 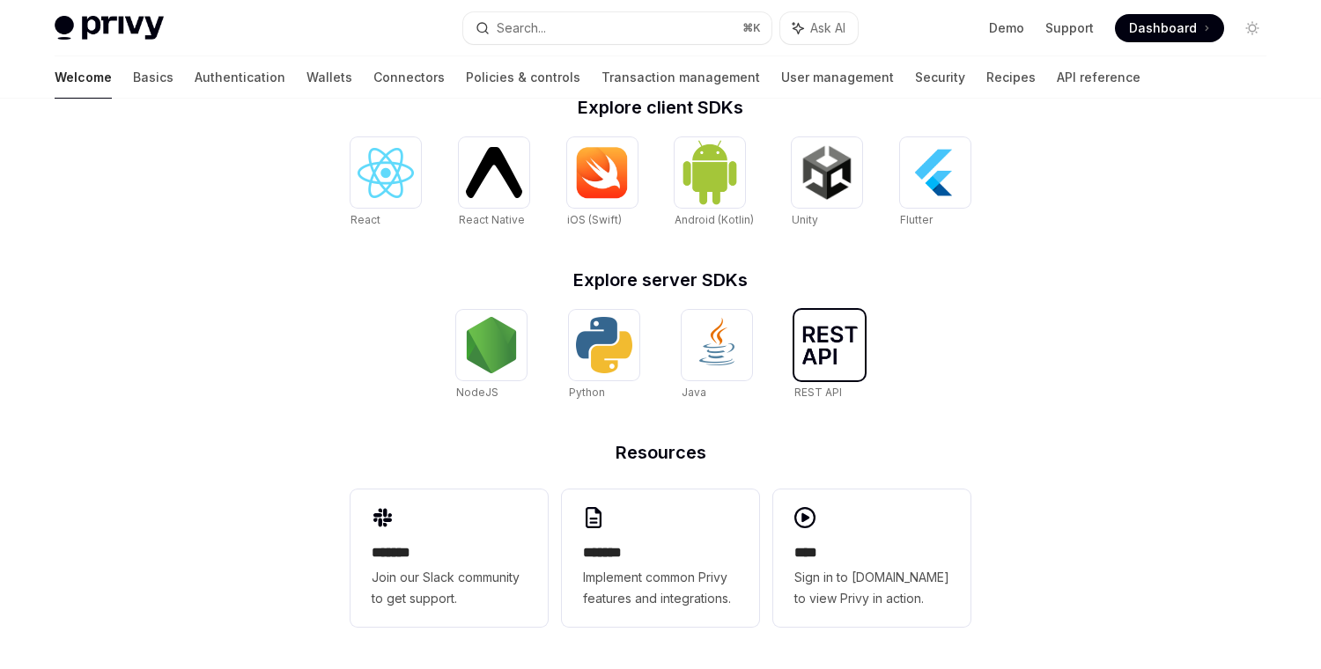 I want to click on a: Recipes, so click(x=1011, y=77).